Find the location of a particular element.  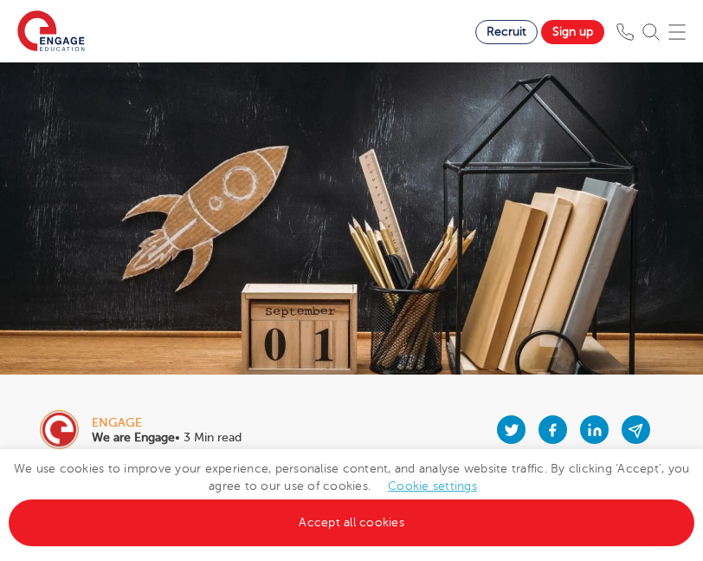

img: Search is located at coordinates (651, 32).